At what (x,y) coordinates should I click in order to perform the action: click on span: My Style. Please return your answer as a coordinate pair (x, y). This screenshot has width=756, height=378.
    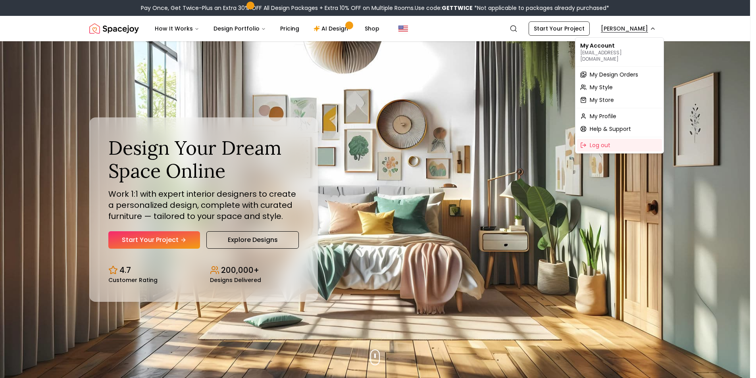
    Looking at the image, I should click on (601, 87).